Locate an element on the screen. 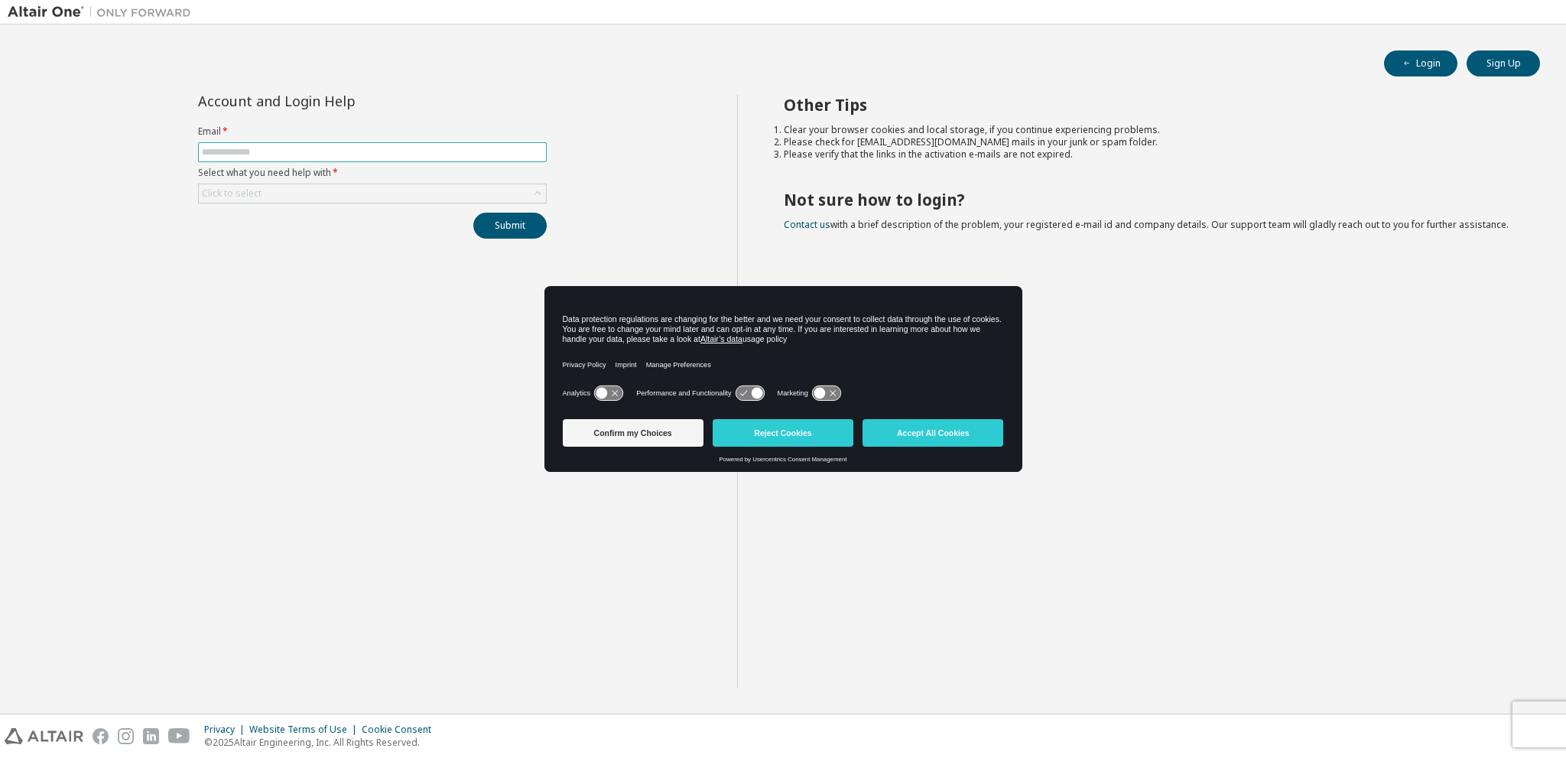  img: youtube.svg is located at coordinates (179, 736).